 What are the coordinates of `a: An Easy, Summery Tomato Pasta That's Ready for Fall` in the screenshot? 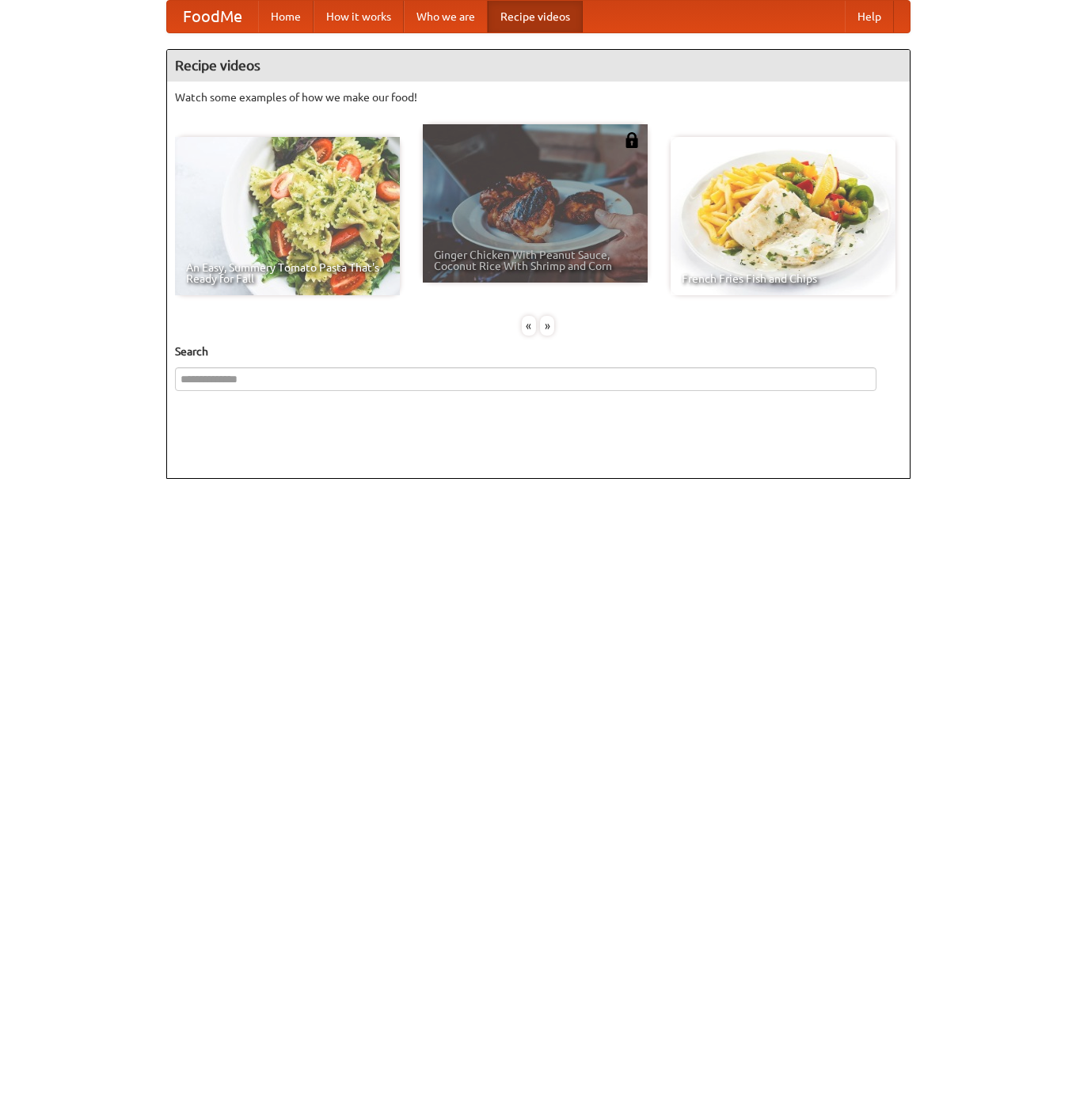 It's located at (287, 216).